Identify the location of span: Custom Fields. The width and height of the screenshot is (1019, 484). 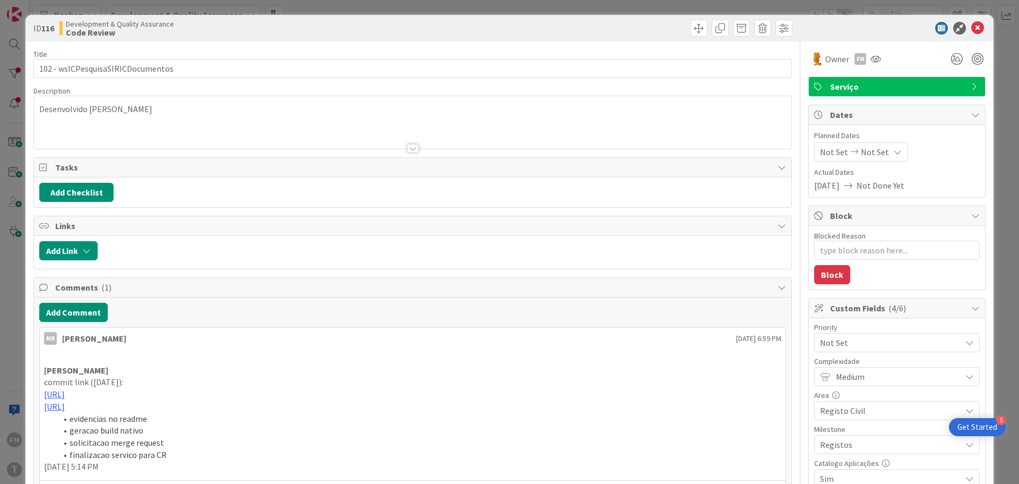
(898, 308).